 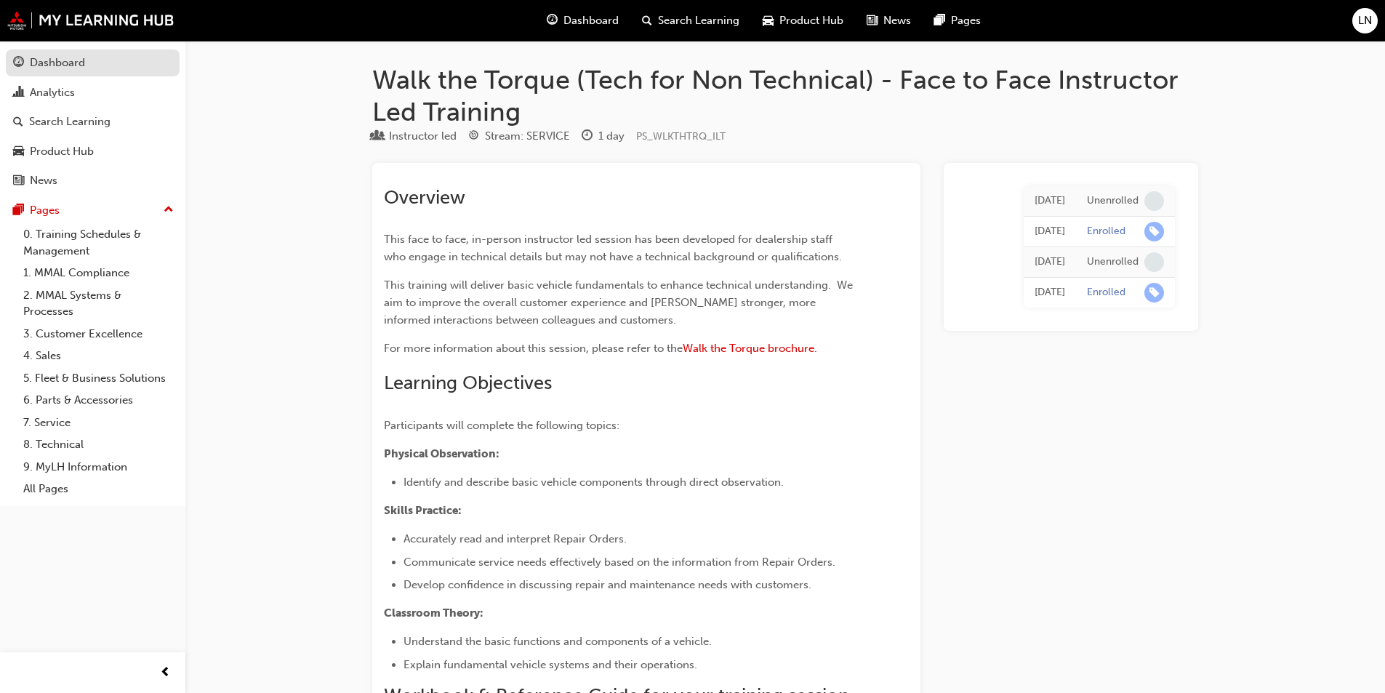 What do you see at coordinates (619, 562) in the screenshot?
I see `span: Communicate service needs effectively based on the information from Repair Orders.` at bounding box center [619, 562].